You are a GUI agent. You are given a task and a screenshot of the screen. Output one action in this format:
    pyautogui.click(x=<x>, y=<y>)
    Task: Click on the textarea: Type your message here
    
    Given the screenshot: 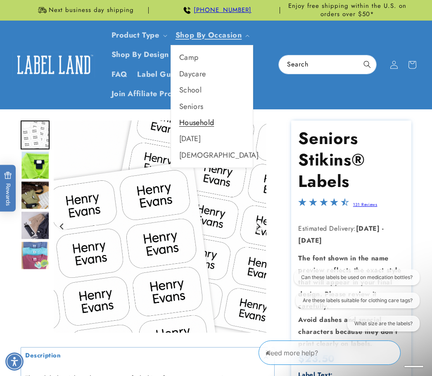 What is the action you would take?
    pyautogui.click(x=64, y=16)
    